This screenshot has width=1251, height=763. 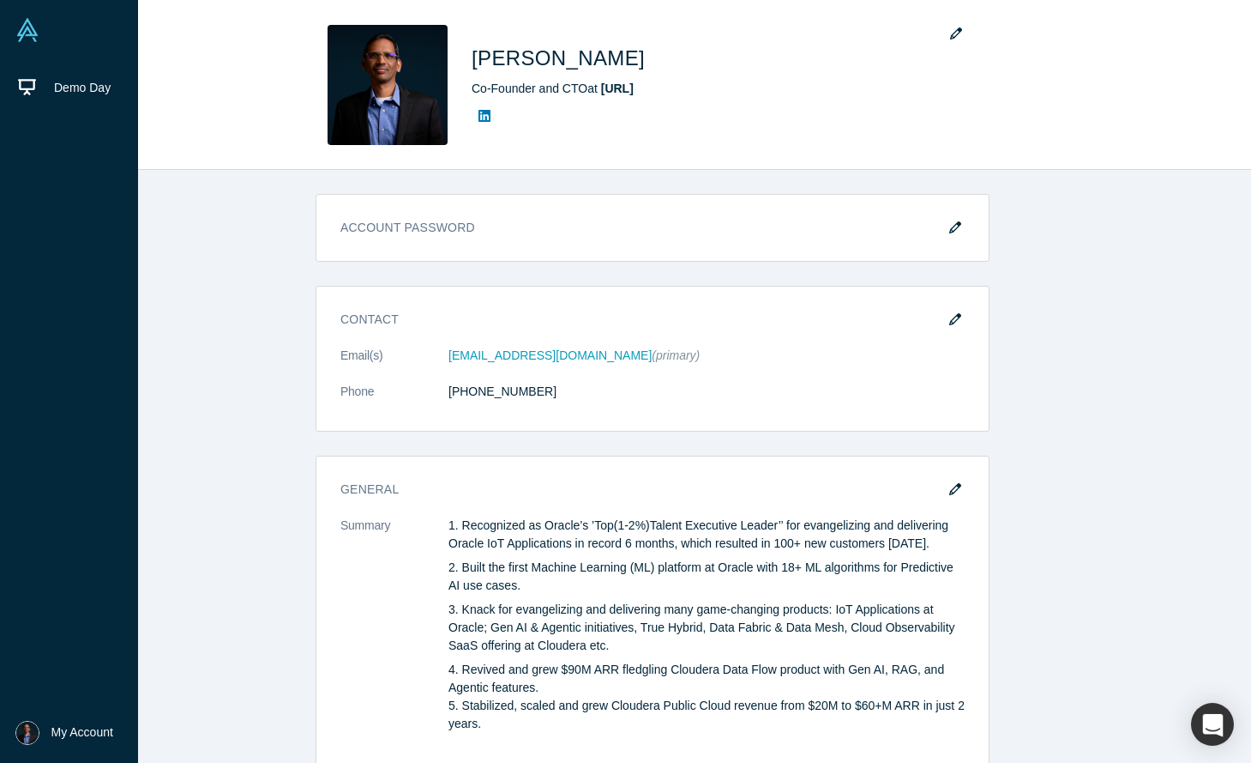 I want to click on span: Demo Day, so click(x=82, y=87).